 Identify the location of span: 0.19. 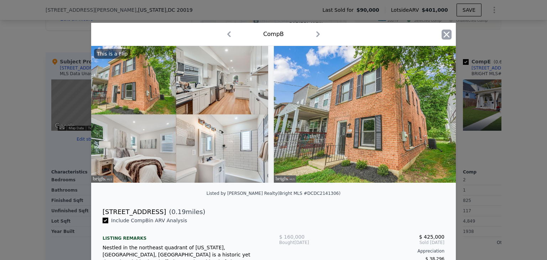
(179, 211).